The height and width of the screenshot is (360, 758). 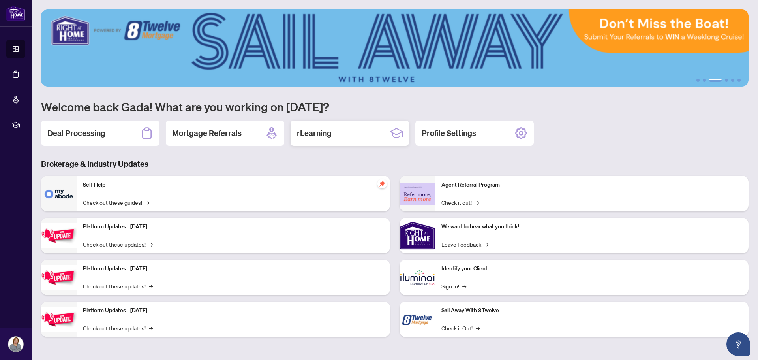 What do you see at coordinates (418, 235) in the screenshot?
I see `img: We want to hear what you think!` at bounding box center [418, 235].